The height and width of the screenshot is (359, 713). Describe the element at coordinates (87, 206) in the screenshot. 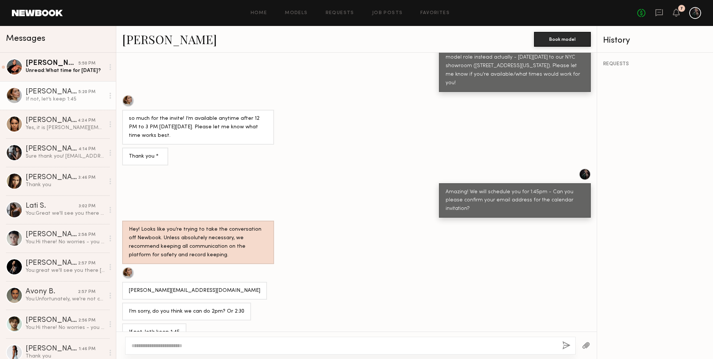

I see `div: 3:02 PM` at that location.